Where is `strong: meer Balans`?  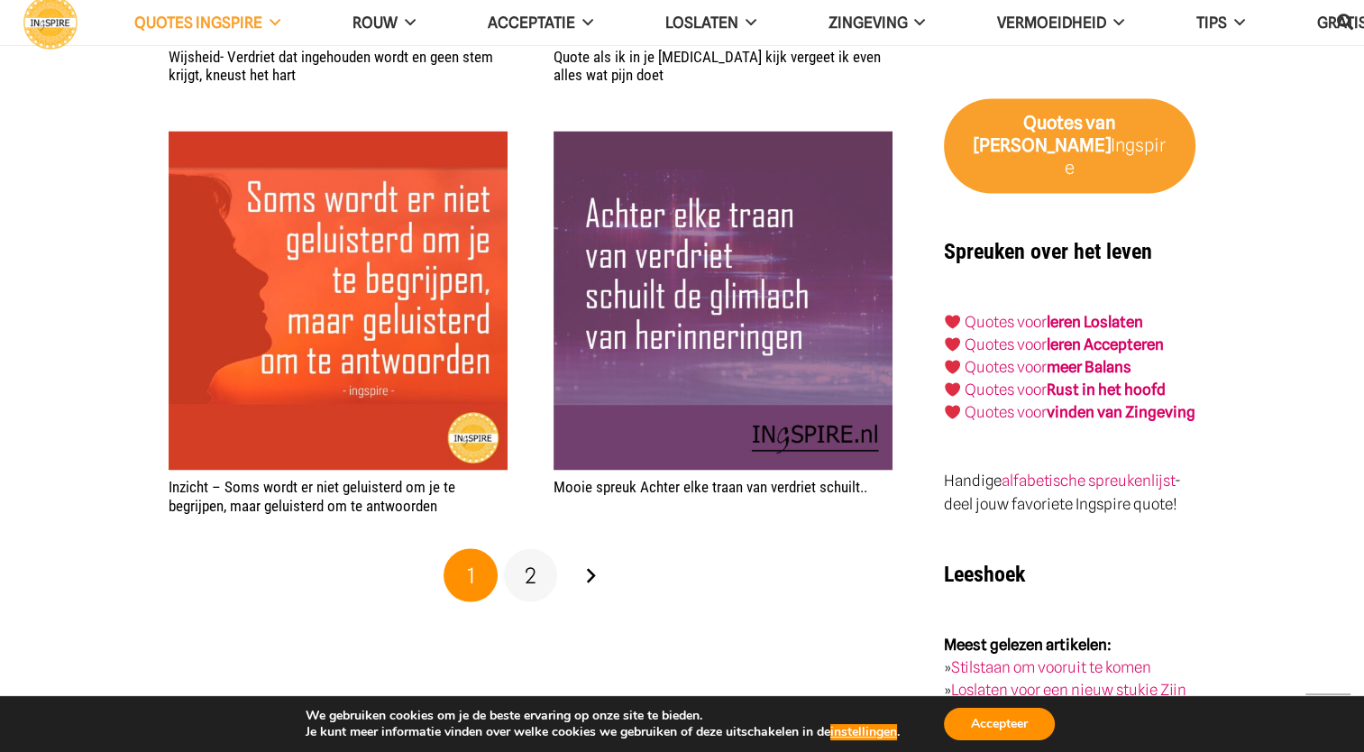 strong: meer Balans is located at coordinates (1089, 367).